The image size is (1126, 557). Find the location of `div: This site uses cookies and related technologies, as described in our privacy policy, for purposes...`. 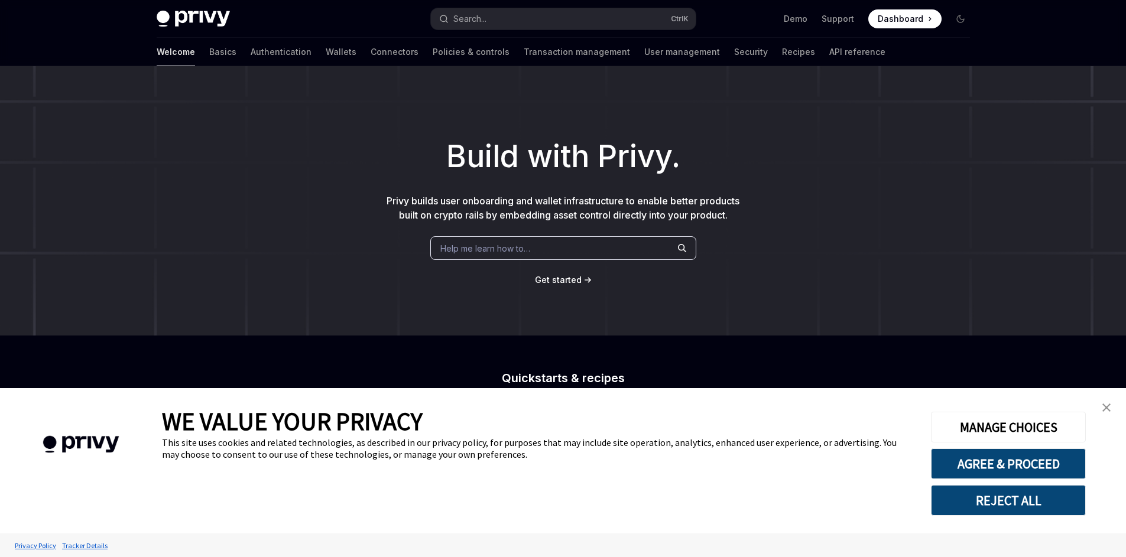

div: This site uses cookies and related technologies, as described in our privacy policy, for purposes... is located at coordinates (537, 448).